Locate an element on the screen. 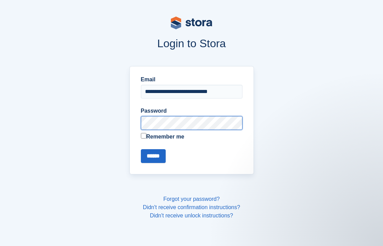  img: stora-logo-53a41332b3708ae10de48c4981b4e9114cc0af31d8433b30ea865607fb682f29.svg is located at coordinates (191, 23).